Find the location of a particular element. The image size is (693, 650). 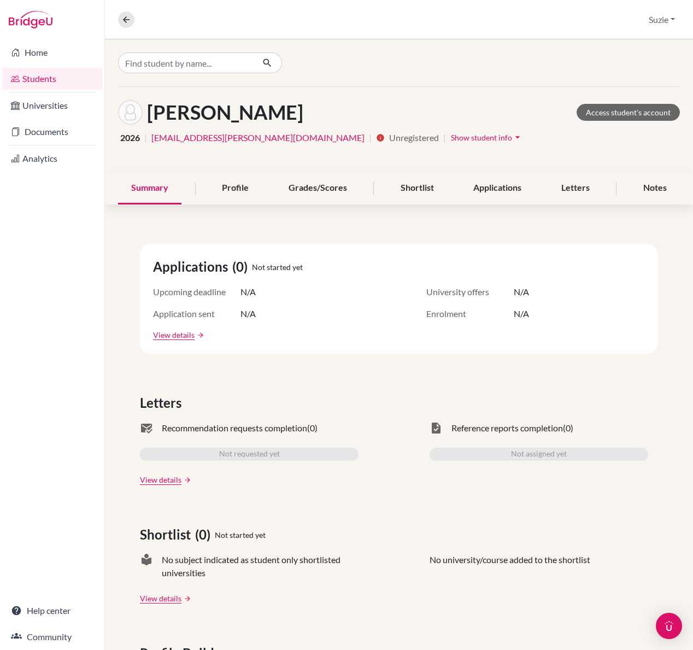

span: Not requested yet is located at coordinates (249, 454).